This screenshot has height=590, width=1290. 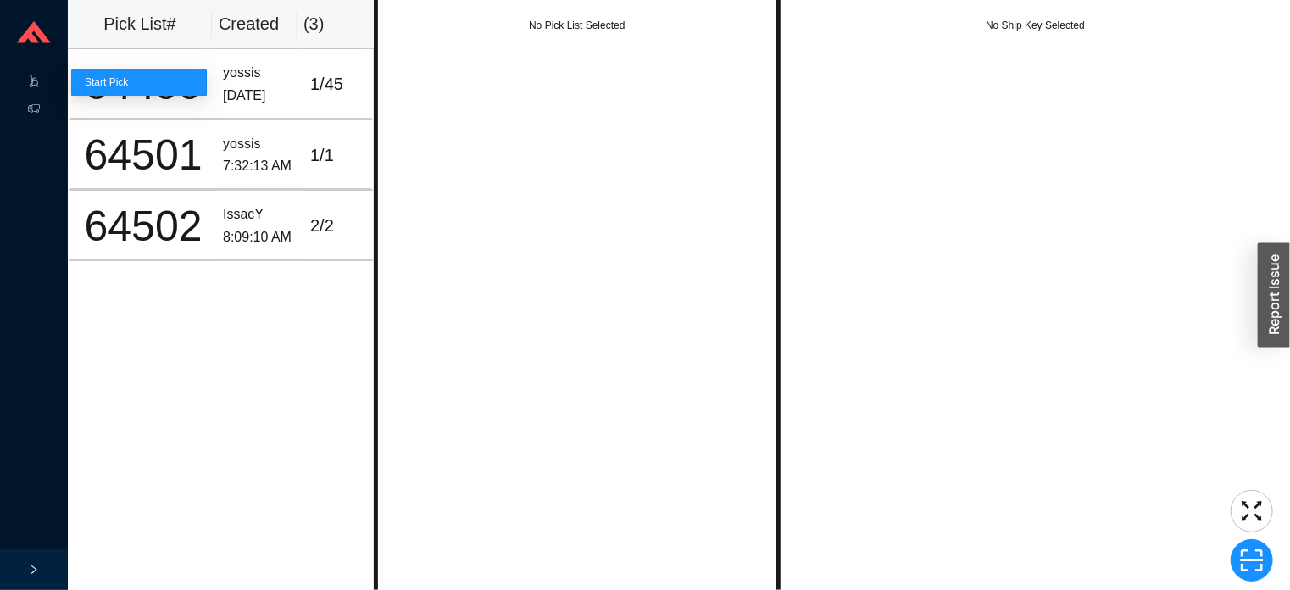 What do you see at coordinates (259, 166) in the screenshot?
I see `div: 7:32:13 AM` at bounding box center [259, 166].